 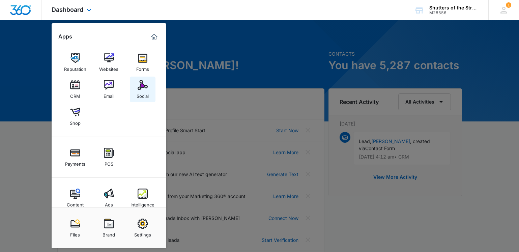 What do you see at coordinates (143, 89) in the screenshot?
I see `a: Social` at bounding box center [143, 89].